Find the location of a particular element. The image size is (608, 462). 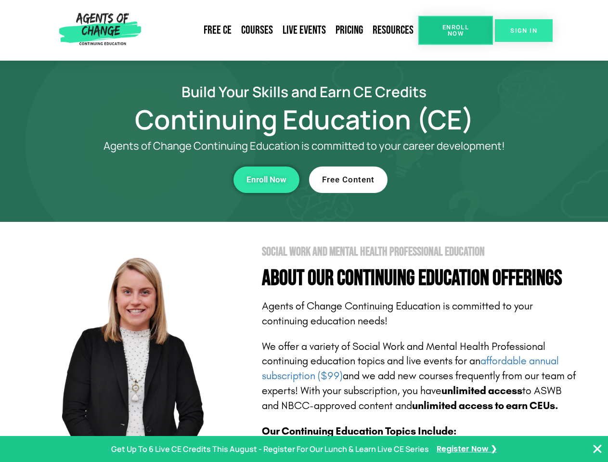

h2: Build Your Skills and Earn CE Credits is located at coordinates (304, 91).